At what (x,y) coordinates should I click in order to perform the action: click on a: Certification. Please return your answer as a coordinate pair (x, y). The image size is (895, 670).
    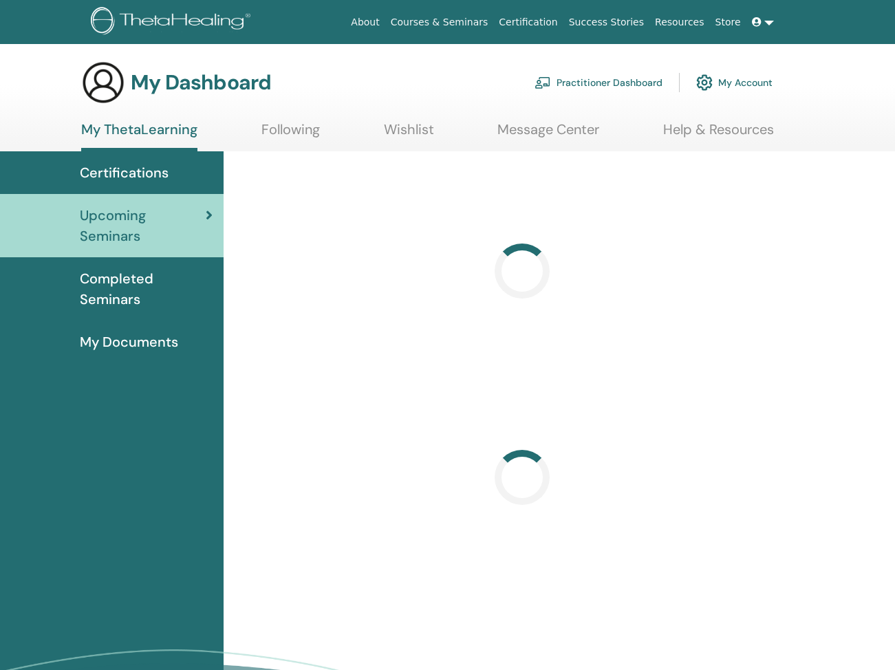
    Looking at the image, I should click on (527, 22).